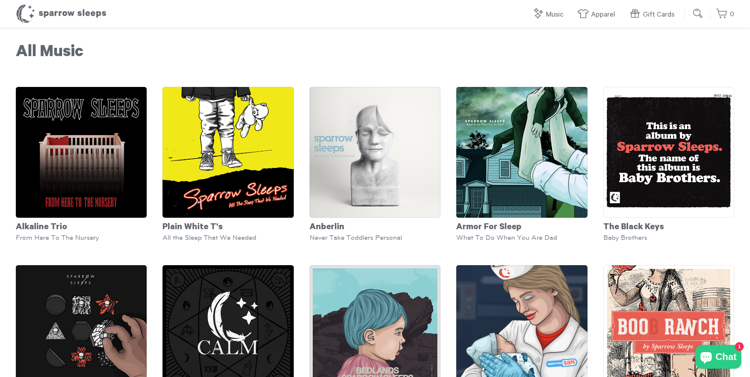 This screenshot has width=750, height=377. What do you see at coordinates (668, 238) in the screenshot?
I see `div: Baby Brothers` at bounding box center [668, 238].